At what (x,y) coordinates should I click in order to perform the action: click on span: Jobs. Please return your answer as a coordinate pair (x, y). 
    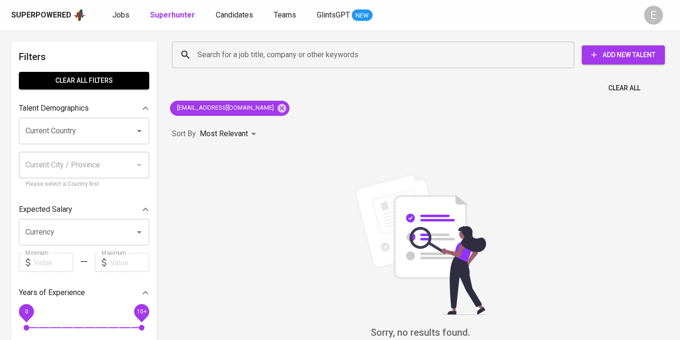
    Looking at the image, I should click on (121, 15).